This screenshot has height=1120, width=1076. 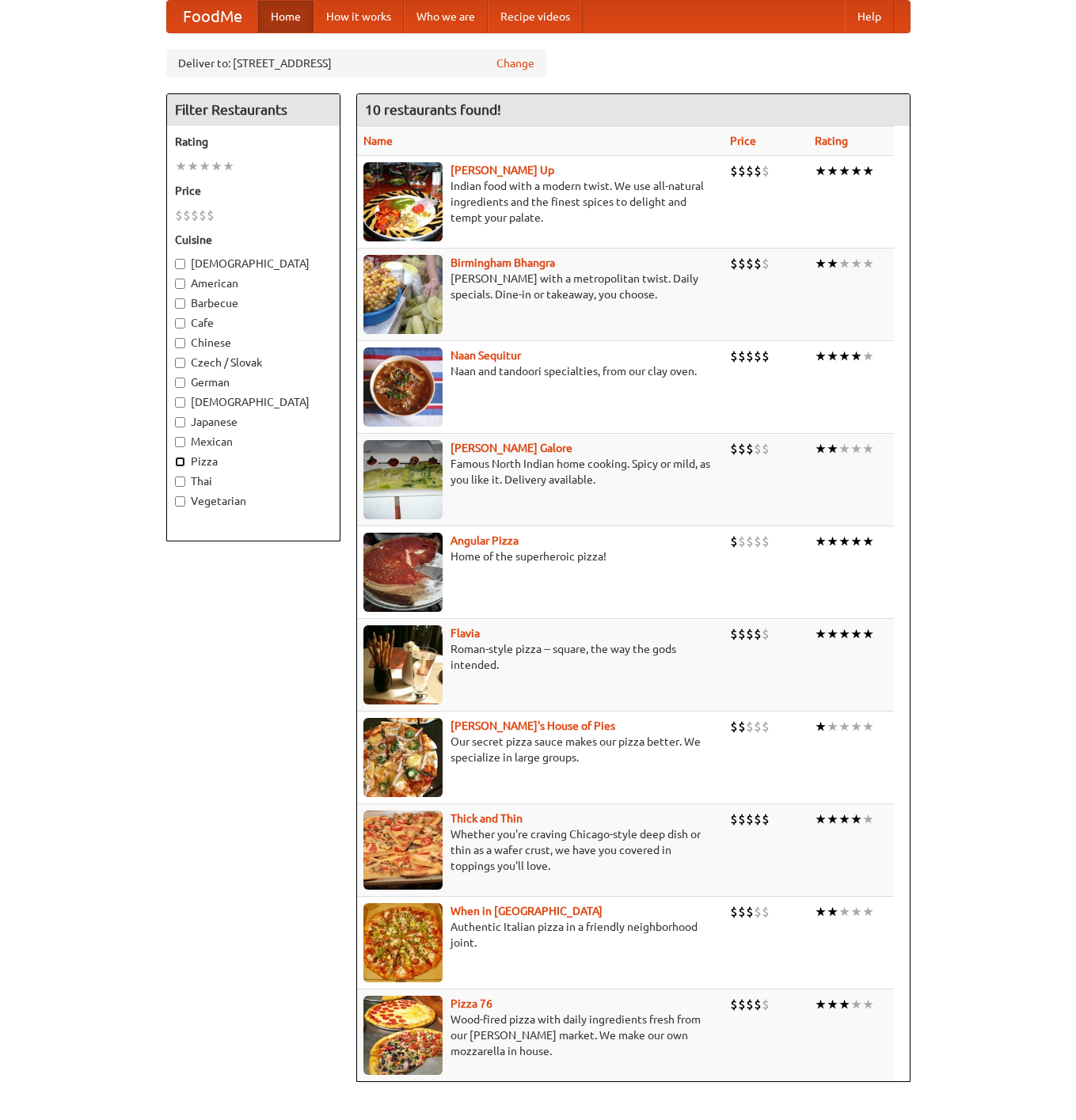 What do you see at coordinates (254, 142) in the screenshot?
I see `h5: Rating` at bounding box center [254, 142].